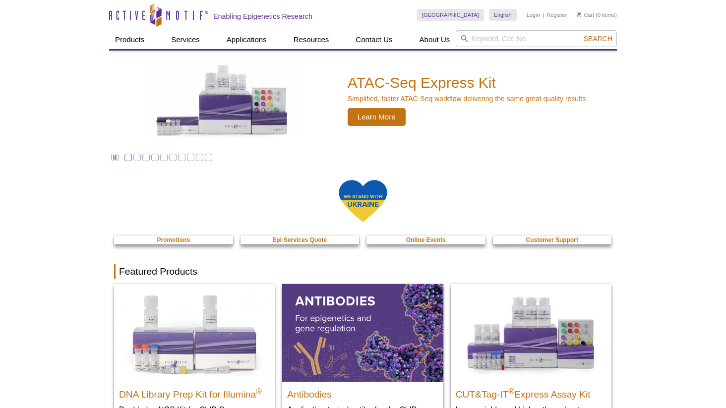 The image size is (726, 408). What do you see at coordinates (598, 39) in the screenshot?
I see `button: Search` at bounding box center [598, 39].